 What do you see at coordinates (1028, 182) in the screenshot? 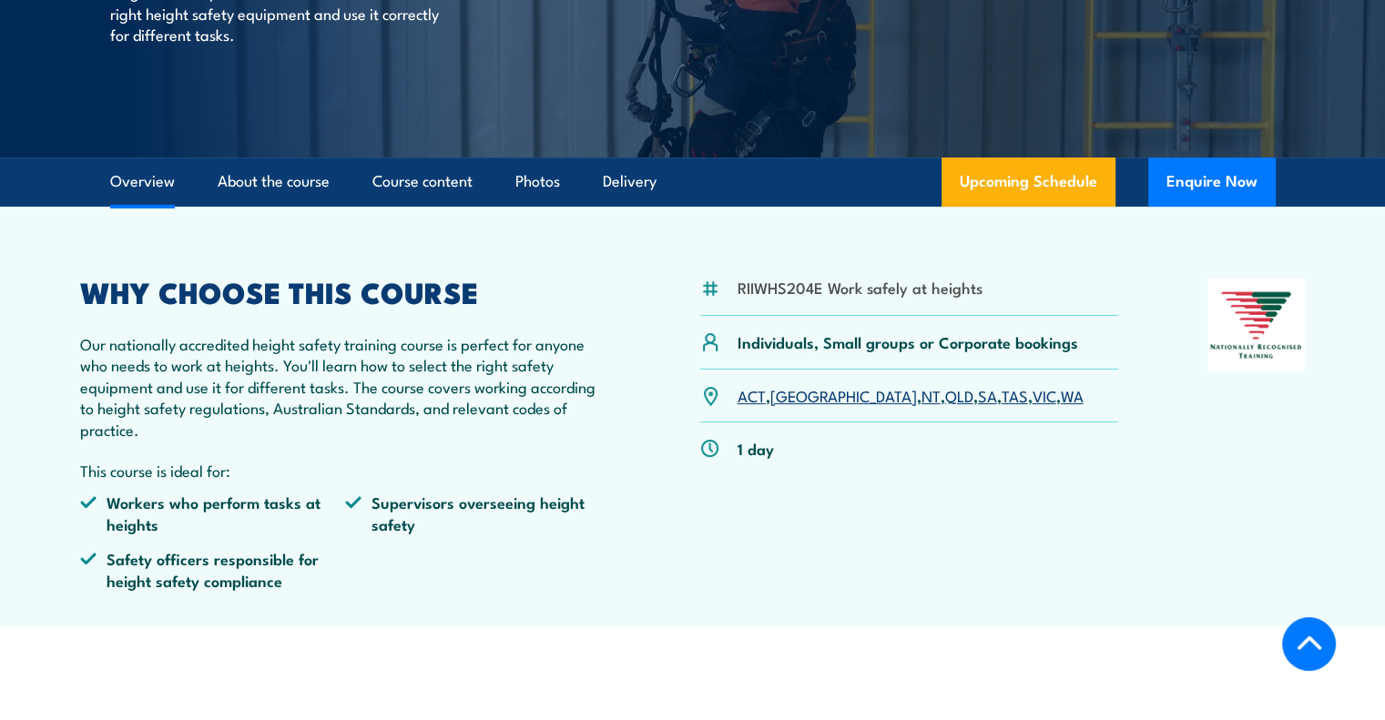
I see `a: Upcoming Schedule` at bounding box center [1028, 182].